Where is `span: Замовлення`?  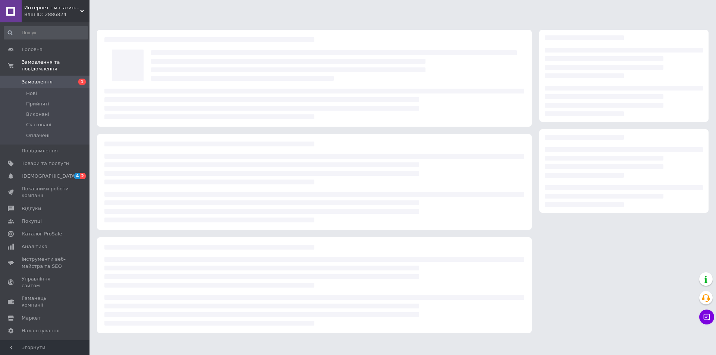
span: Замовлення is located at coordinates (37, 82).